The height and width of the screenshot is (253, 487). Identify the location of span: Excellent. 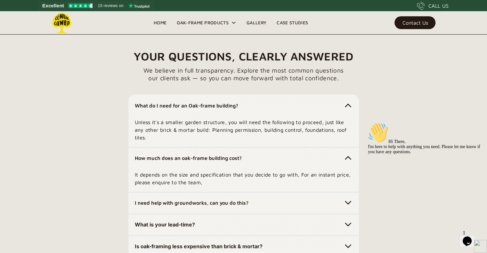
(53, 6).